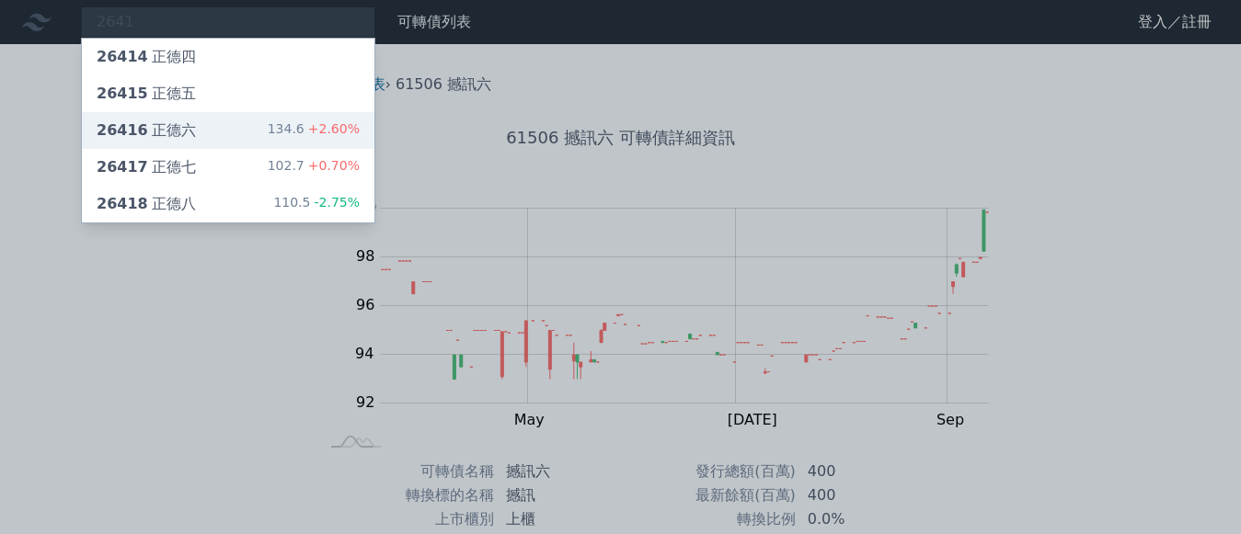 This screenshot has height=534, width=1241. What do you see at coordinates (146, 94) in the screenshot?
I see `div: 正德五` at bounding box center [146, 94].